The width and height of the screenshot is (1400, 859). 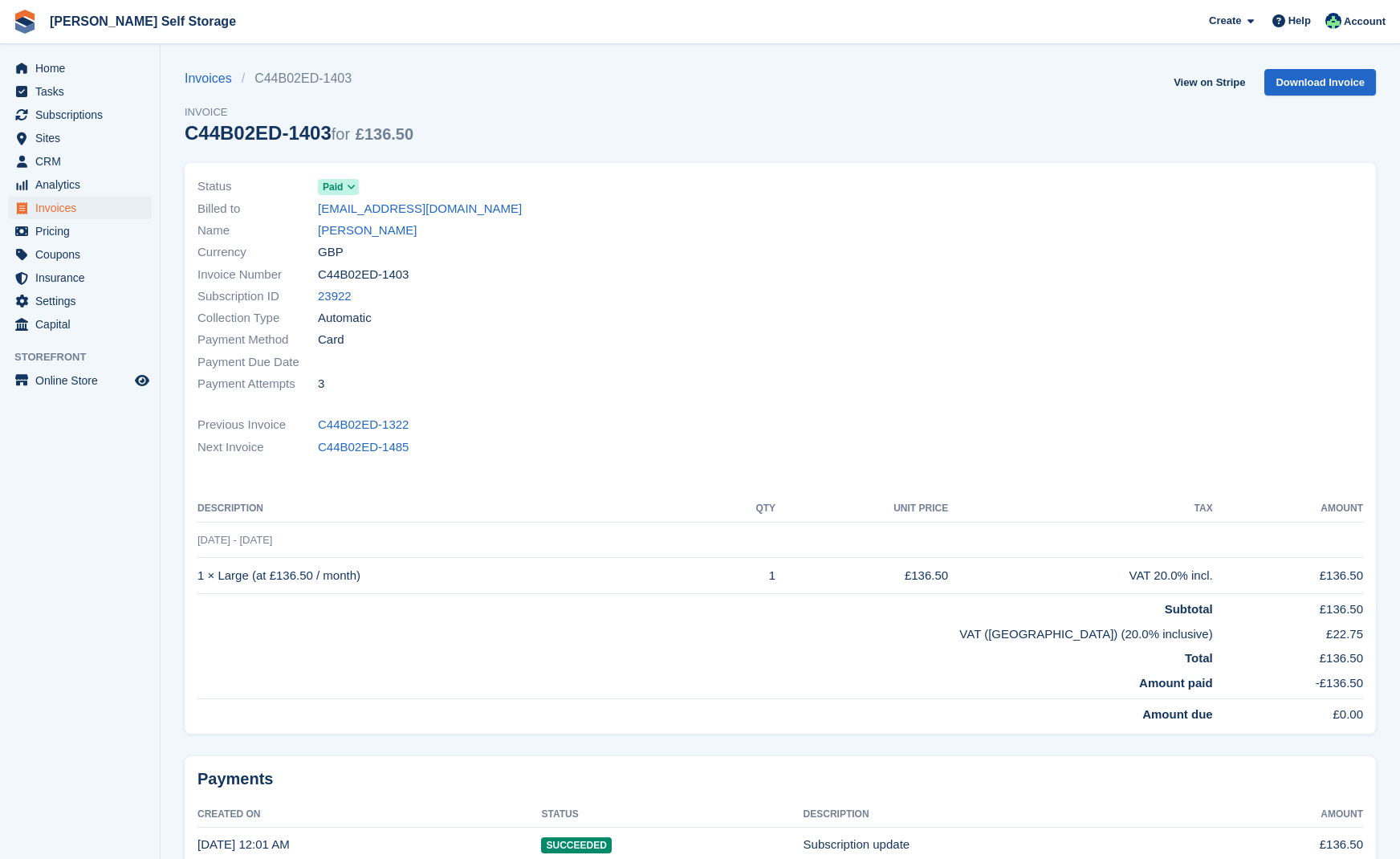 What do you see at coordinates (1189, 609) in the screenshot?
I see `strong: Subtotal` at bounding box center [1189, 609].